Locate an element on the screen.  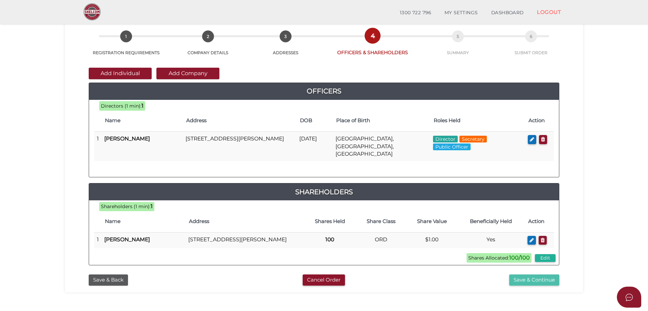
button: Save & Continue is located at coordinates (534, 280).